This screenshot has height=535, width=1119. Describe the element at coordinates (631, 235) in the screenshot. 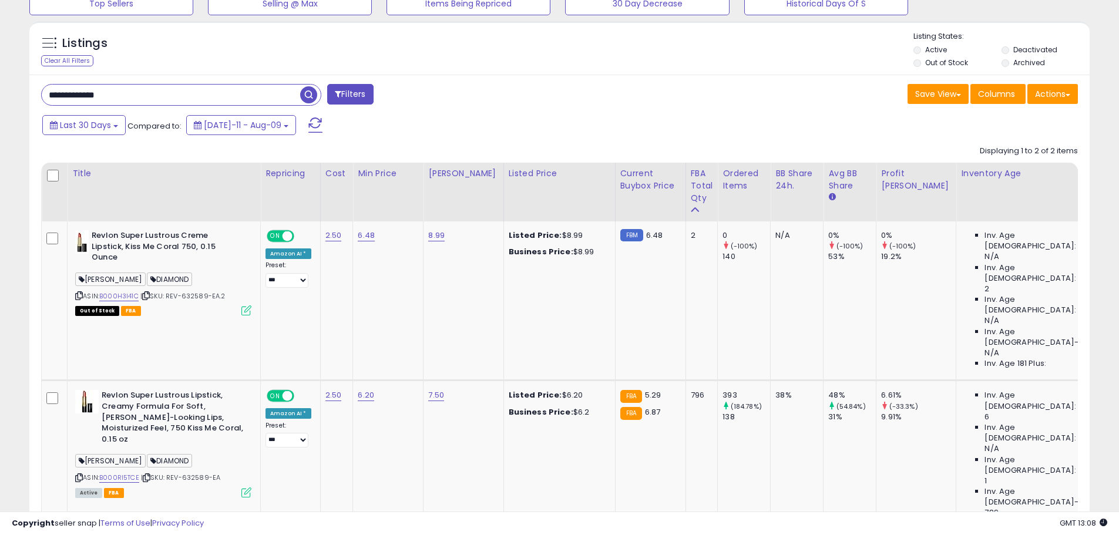

I see `small: FBM` at that location.